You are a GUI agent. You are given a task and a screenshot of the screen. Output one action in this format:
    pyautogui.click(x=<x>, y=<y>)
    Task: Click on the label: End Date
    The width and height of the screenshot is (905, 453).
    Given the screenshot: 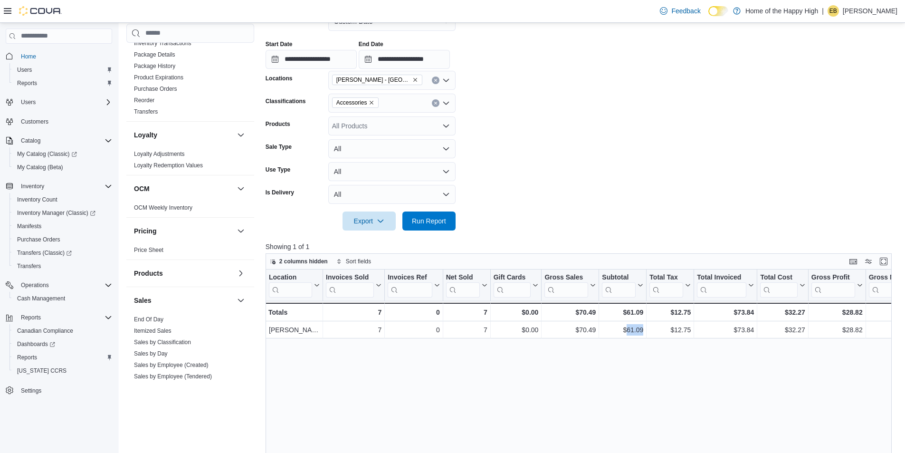 What is the action you would take?
    pyautogui.click(x=371, y=44)
    